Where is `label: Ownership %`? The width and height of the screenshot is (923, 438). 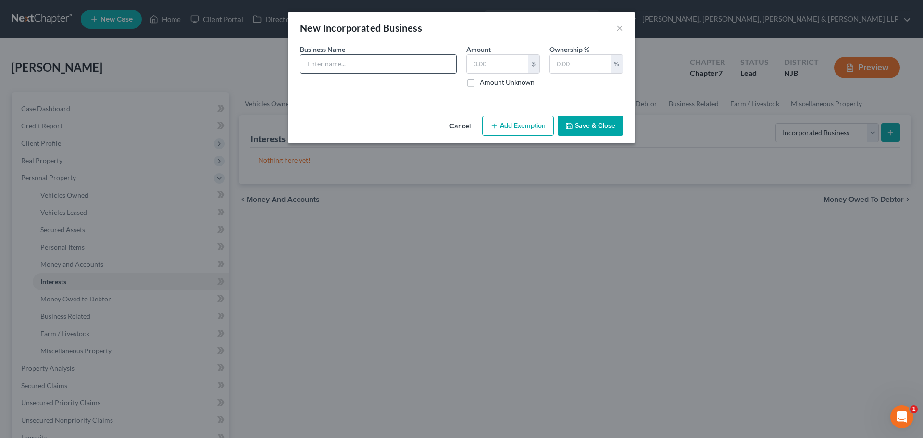 label: Ownership % is located at coordinates (569, 49).